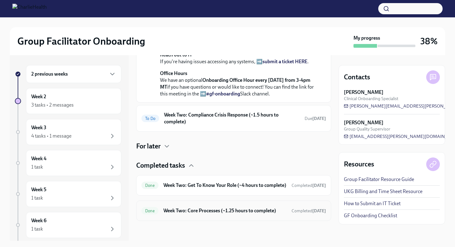 The height and width of the screenshot is (247, 455). I want to click on h3: 38%, so click(429, 41).